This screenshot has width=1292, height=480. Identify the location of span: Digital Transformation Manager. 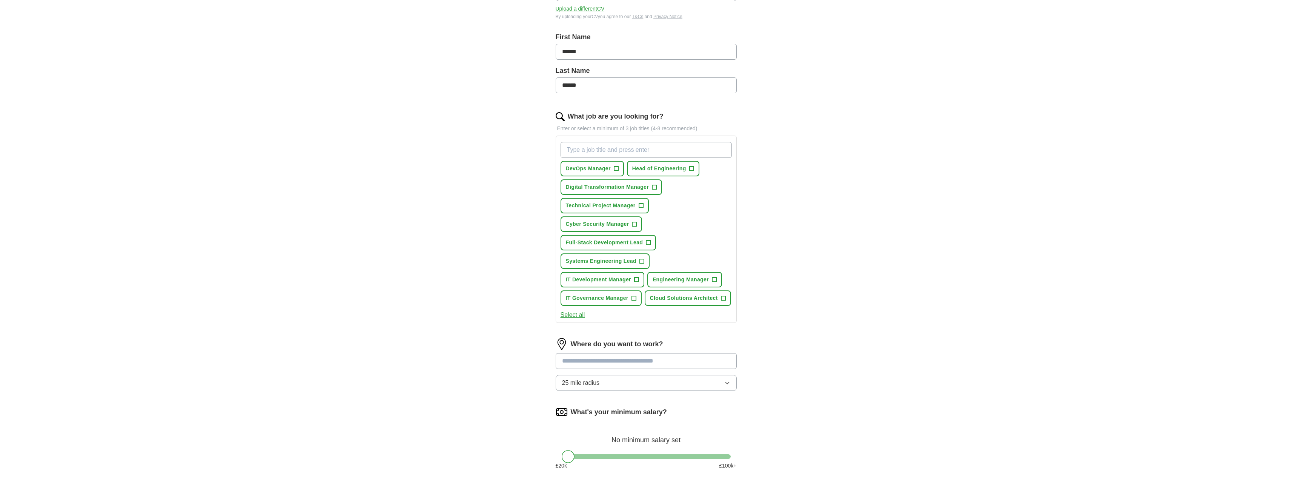
(608, 187).